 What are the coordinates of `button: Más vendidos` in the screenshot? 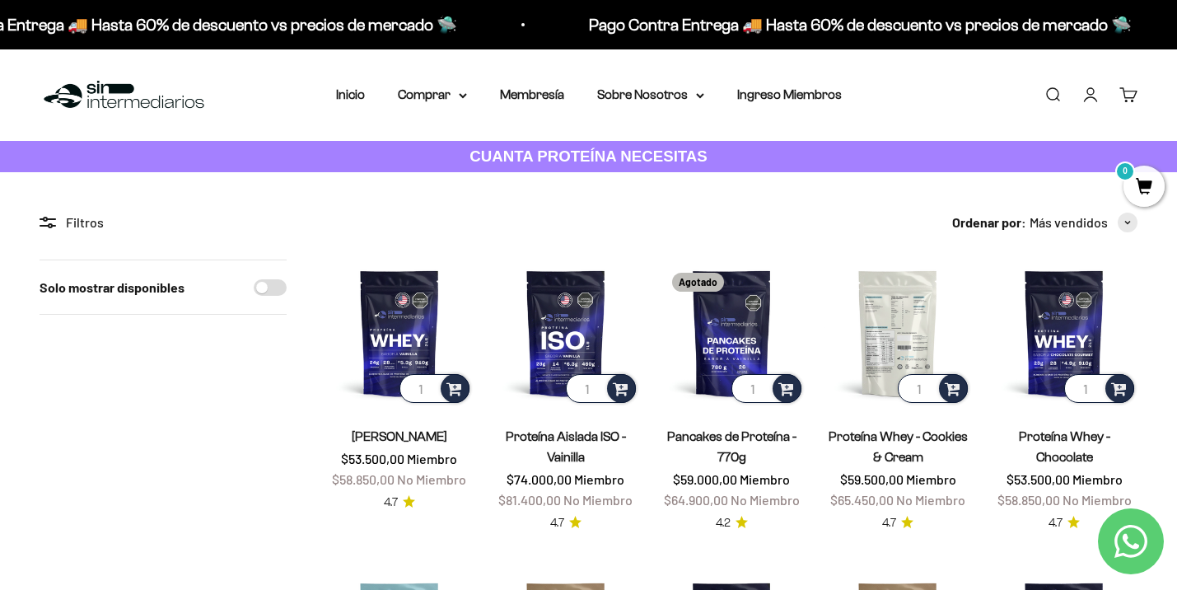 It's located at (1083, 222).